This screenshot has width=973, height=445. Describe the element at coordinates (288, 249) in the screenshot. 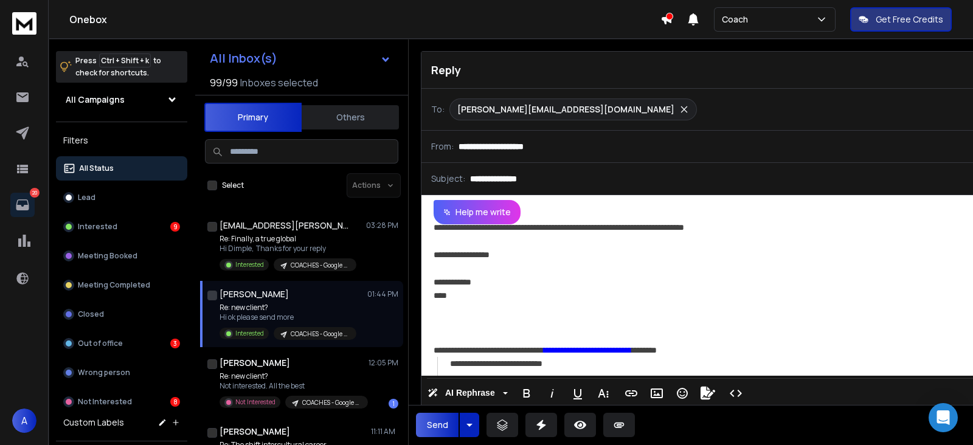

I see `p: Hi Dimple, Thanks for your reply` at that location.